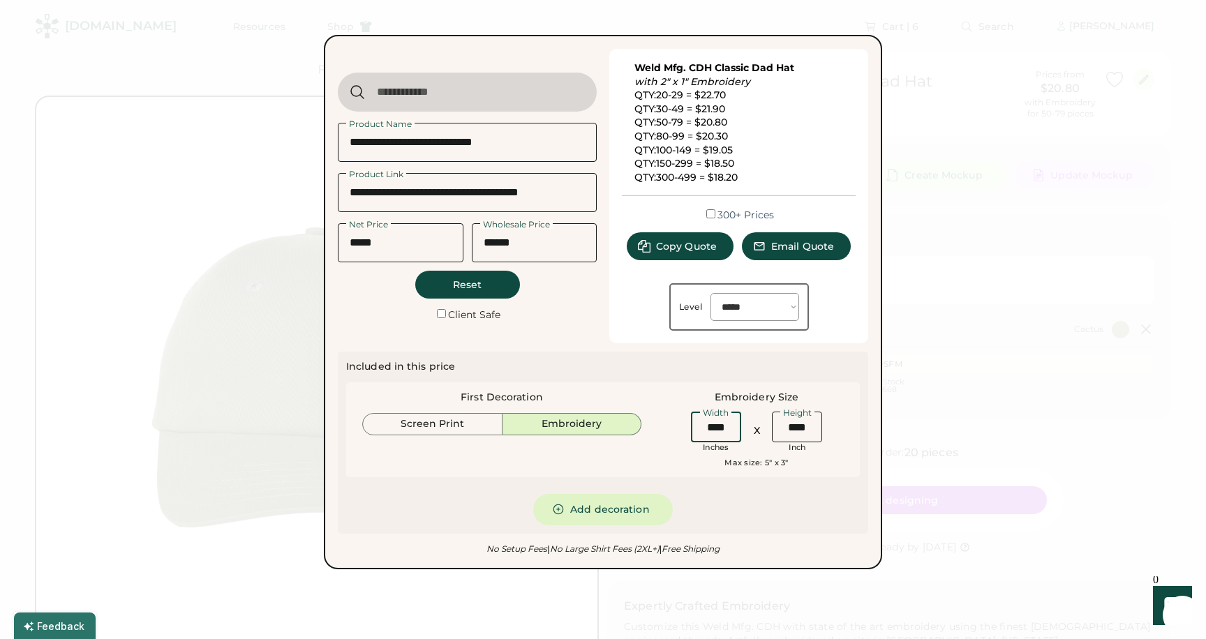 The height and width of the screenshot is (639, 1206). Describe the element at coordinates (756, 464) in the screenshot. I see `div: Max size: 5" x 3"` at that location.